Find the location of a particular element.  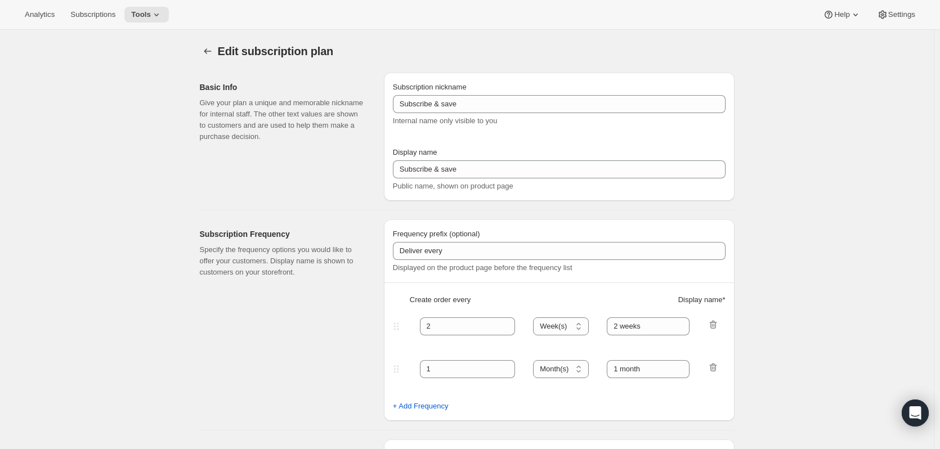

span: Displayed on the product page before the frequency list is located at coordinates (482, 267).